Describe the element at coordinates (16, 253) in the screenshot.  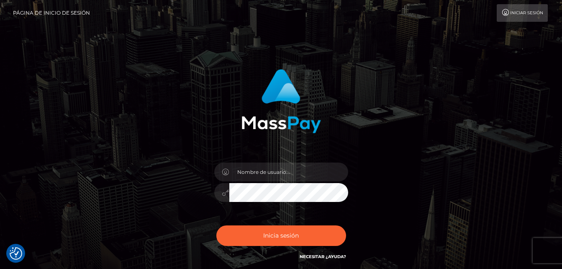
I see `button: Consent Preferences` at that location.